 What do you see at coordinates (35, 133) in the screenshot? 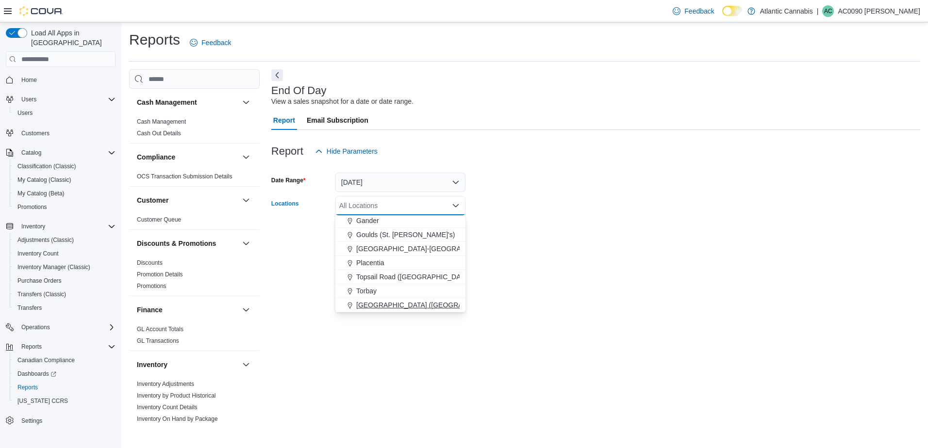
I see `a: Customers` at bounding box center [35, 133].